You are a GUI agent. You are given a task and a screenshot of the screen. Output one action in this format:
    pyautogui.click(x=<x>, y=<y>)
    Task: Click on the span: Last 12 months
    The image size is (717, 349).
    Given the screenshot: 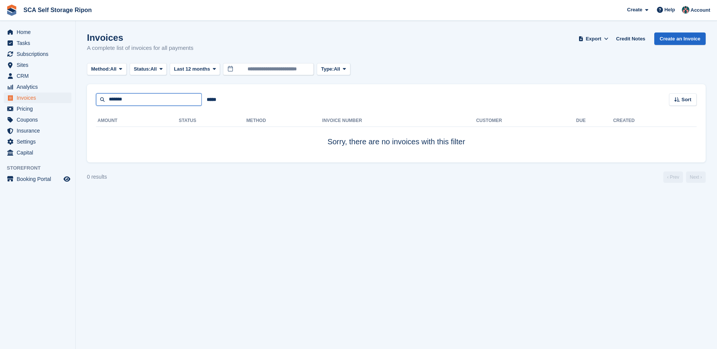 What is the action you would take?
    pyautogui.click(x=192, y=69)
    